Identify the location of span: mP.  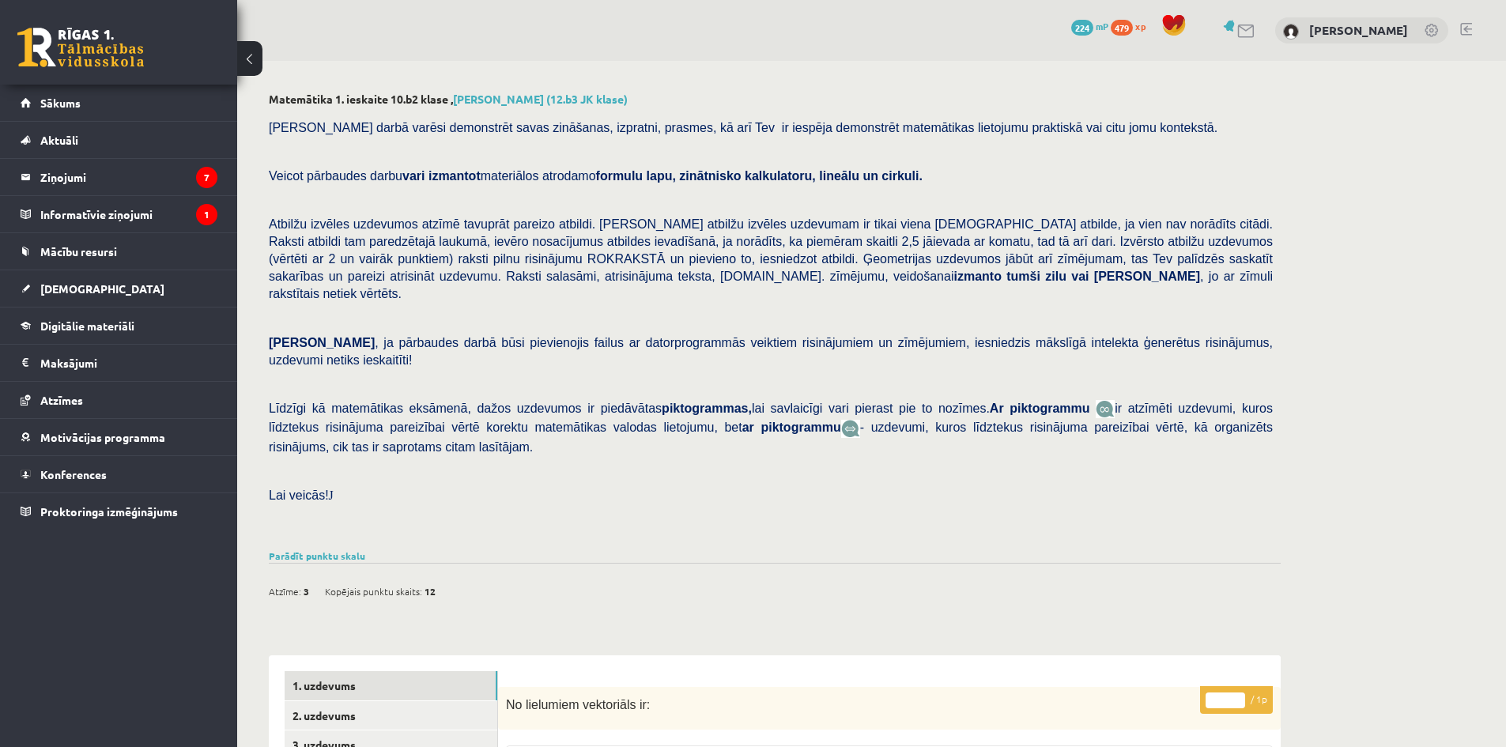
(1102, 26).